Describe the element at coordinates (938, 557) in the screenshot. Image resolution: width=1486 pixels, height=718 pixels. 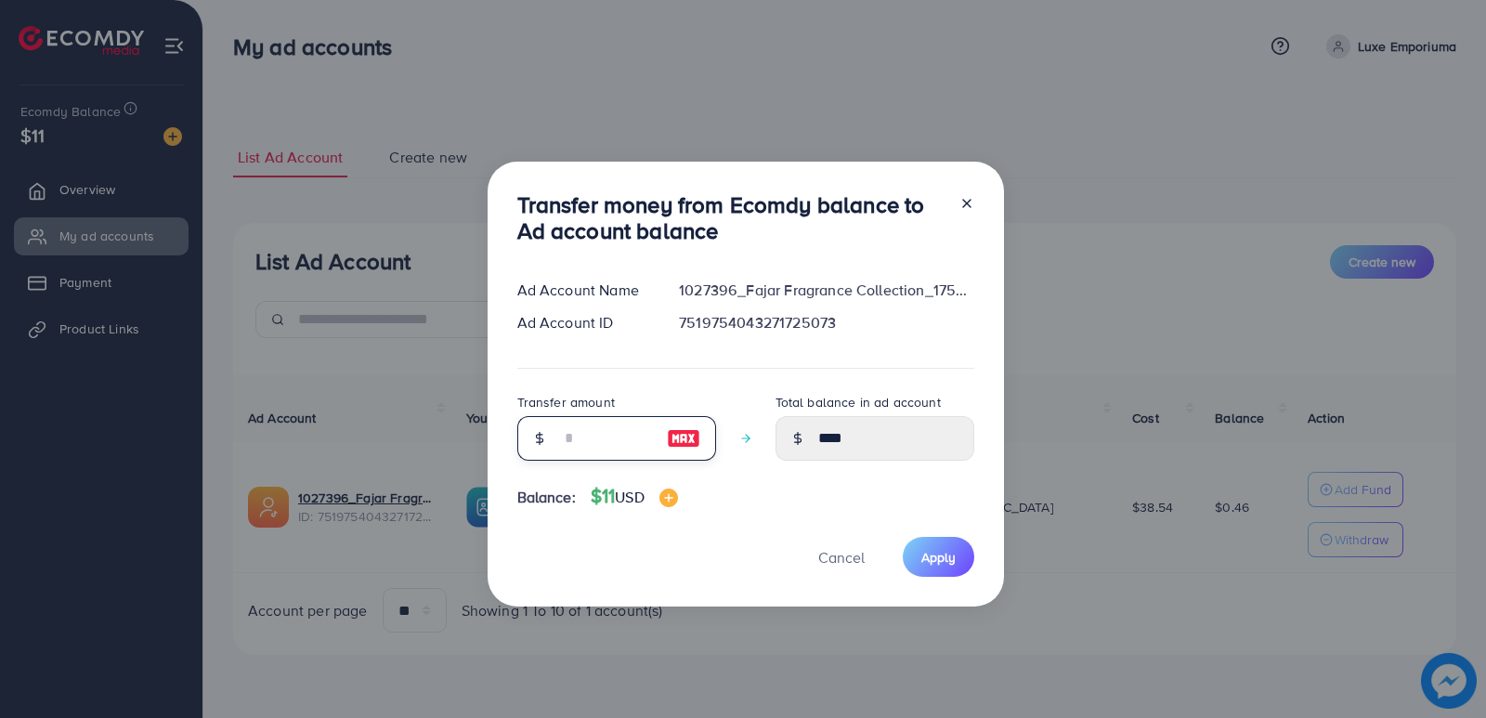
I see `span: Apply` at that location.